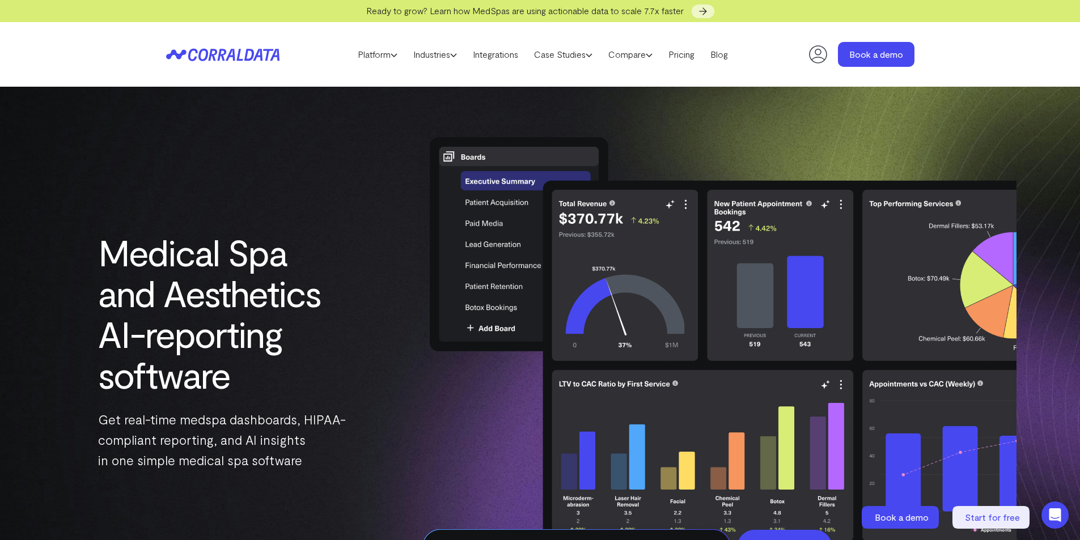  I want to click on p: Get real-time medspa dashboards, HIPAA-compliant reporting, and AI insights in one simple medical..., so click(222, 440).